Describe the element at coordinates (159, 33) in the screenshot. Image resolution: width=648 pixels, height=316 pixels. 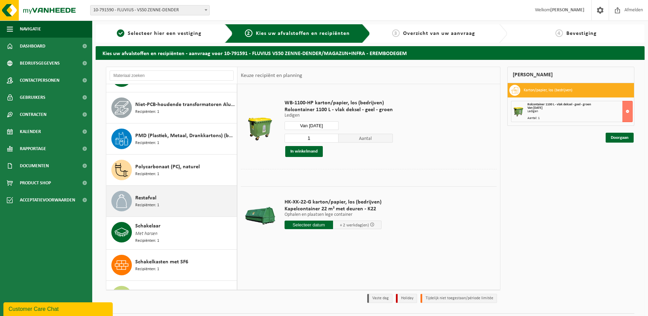
I see `a: 1Selecteer hier een vestiging` at that location.